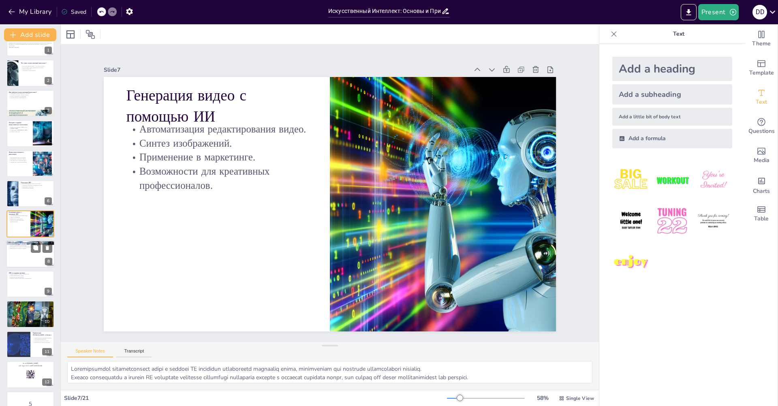  I want to click on p: Периоды "зимы ИИ"., so click(19, 132).